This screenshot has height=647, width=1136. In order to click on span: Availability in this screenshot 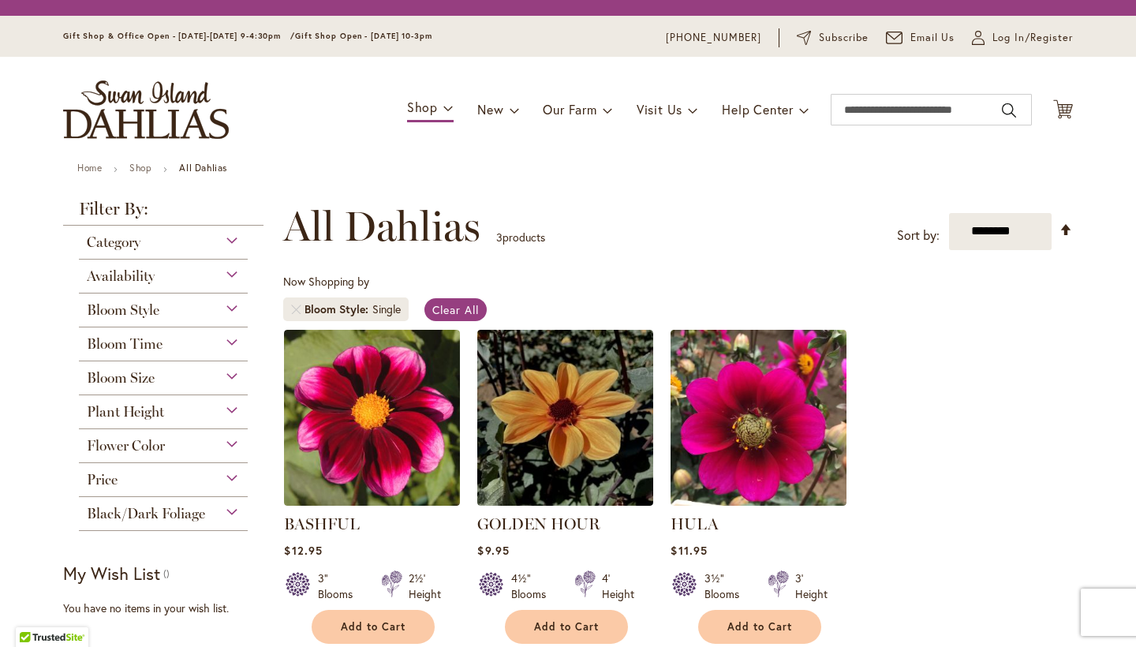, I will do `click(121, 276)`.